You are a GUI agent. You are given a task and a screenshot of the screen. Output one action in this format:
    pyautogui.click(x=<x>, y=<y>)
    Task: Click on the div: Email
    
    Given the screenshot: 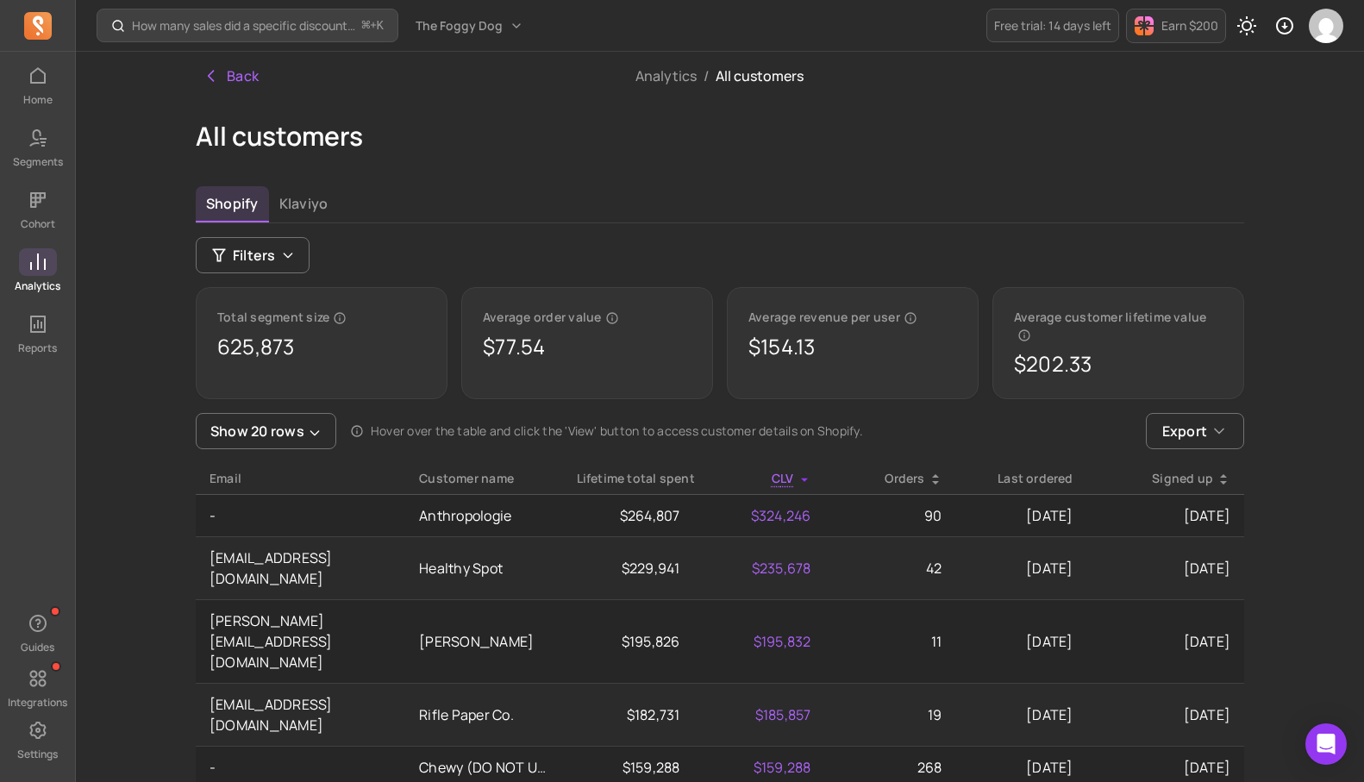 What is the action you would take?
    pyautogui.click(x=300, y=479)
    